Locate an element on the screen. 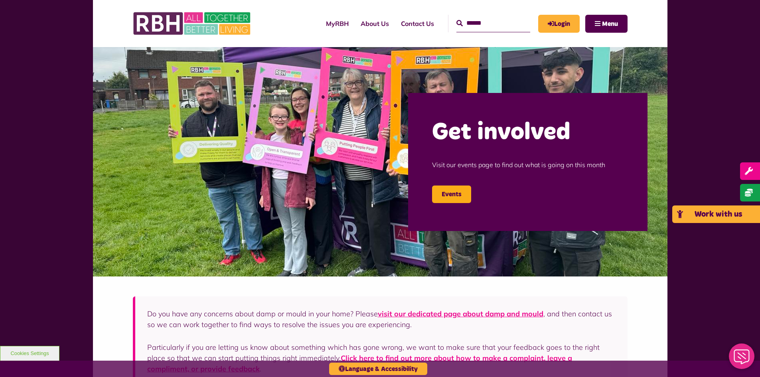 This screenshot has width=760, height=377. button: Language & Accessibility is located at coordinates (378, 368).